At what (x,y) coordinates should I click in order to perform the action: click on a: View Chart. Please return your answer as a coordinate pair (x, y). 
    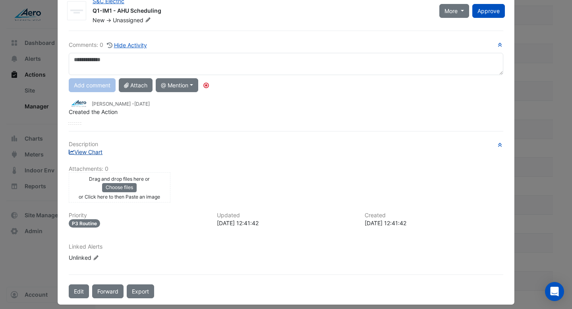
    Looking at the image, I should click on (85, 152).